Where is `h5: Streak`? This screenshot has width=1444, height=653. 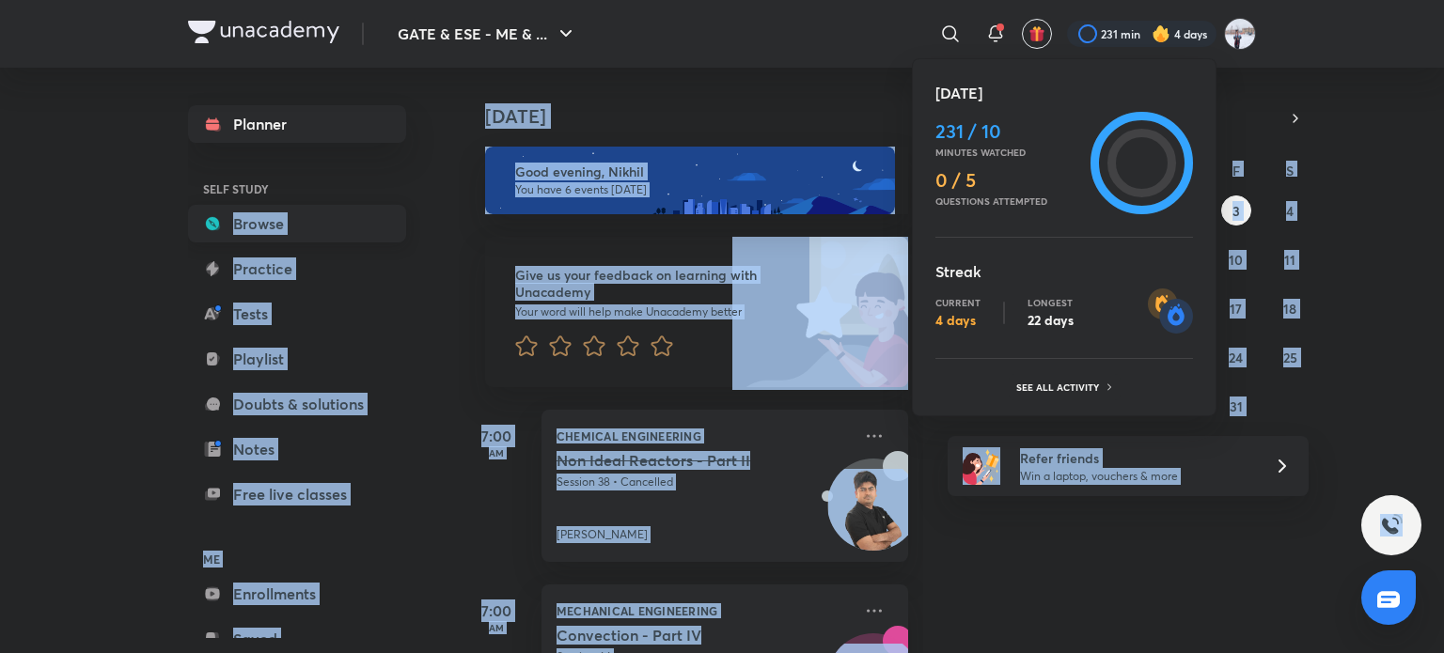 h5: Streak is located at coordinates (1064, 272).